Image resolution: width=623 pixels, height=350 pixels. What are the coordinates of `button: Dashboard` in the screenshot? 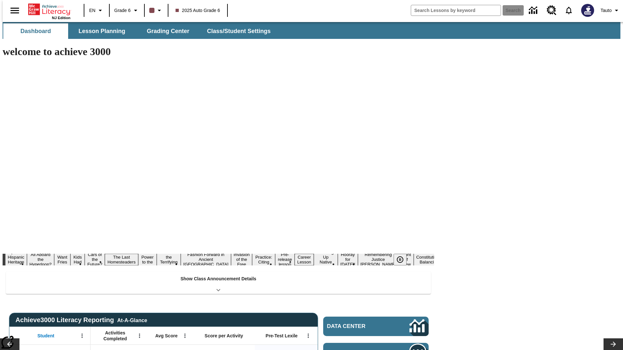 It's located at (36, 31).